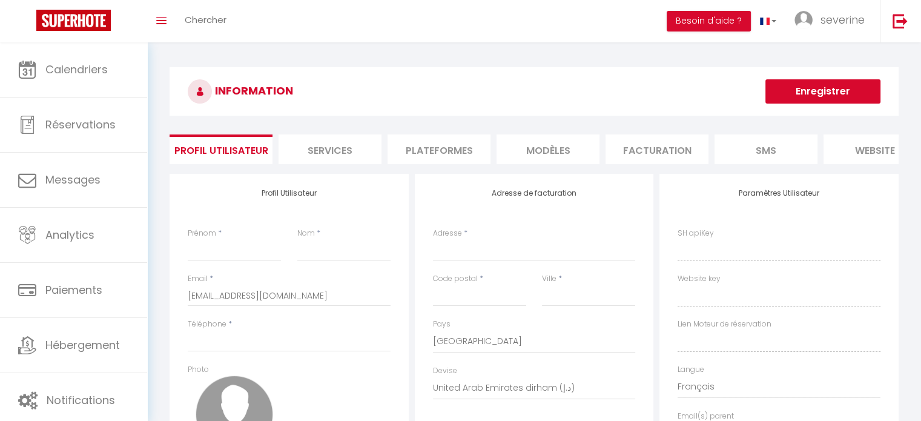 Image resolution: width=921 pixels, height=421 pixels. I want to click on label: Photo, so click(198, 369).